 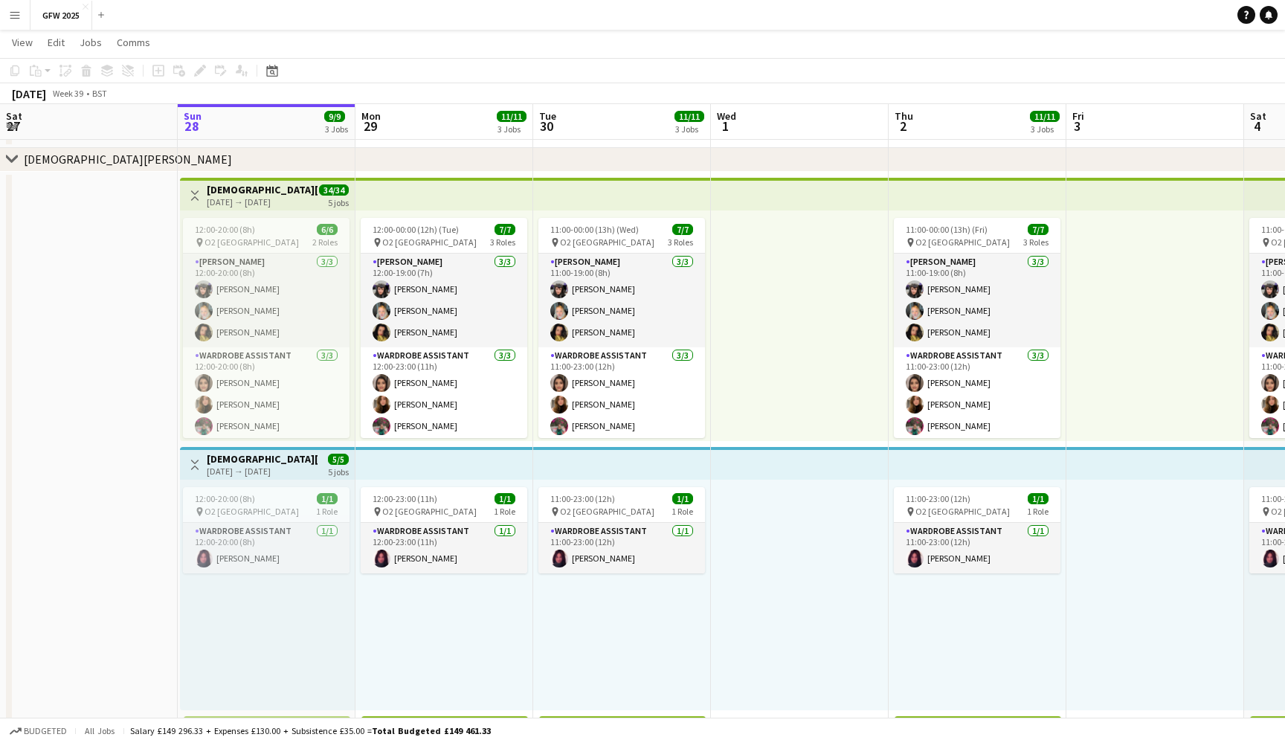 What do you see at coordinates (310, 730) in the screenshot?
I see `div: Salary £149 296.33 + Expenses £130.00 + Subsistence £35.00 =` at bounding box center [310, 730].